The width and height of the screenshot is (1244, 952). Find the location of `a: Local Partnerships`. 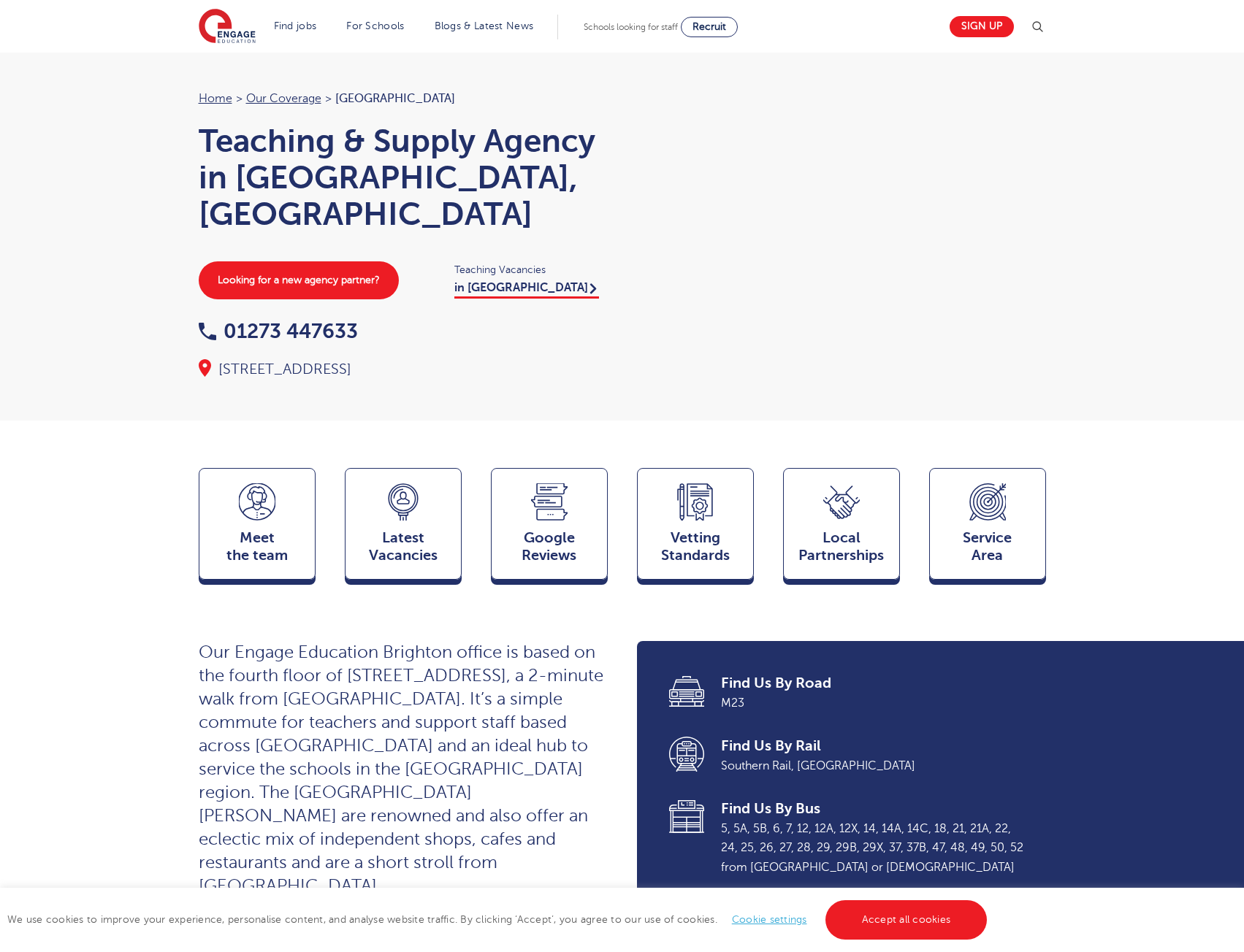

a: Local Partnerships is located at coordinates (841, 528).